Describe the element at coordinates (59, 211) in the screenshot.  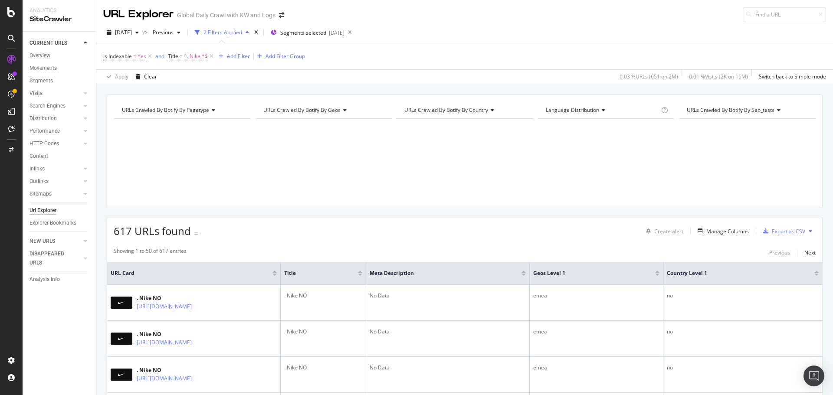
I see `a: Url Explorer` at that location.